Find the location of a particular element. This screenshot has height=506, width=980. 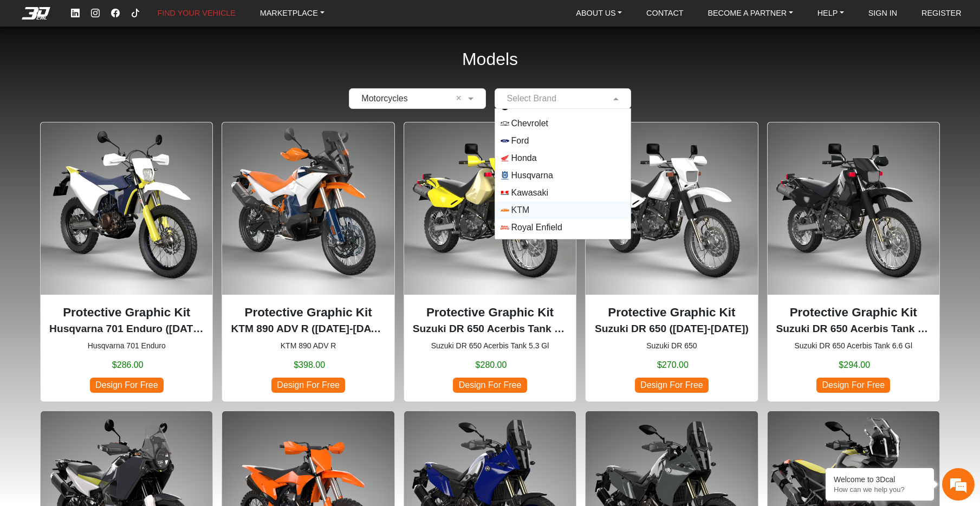

small: Suzuki DR 650 Acerbis Tank 5.3 Gl is located at coordinates (490, 346).